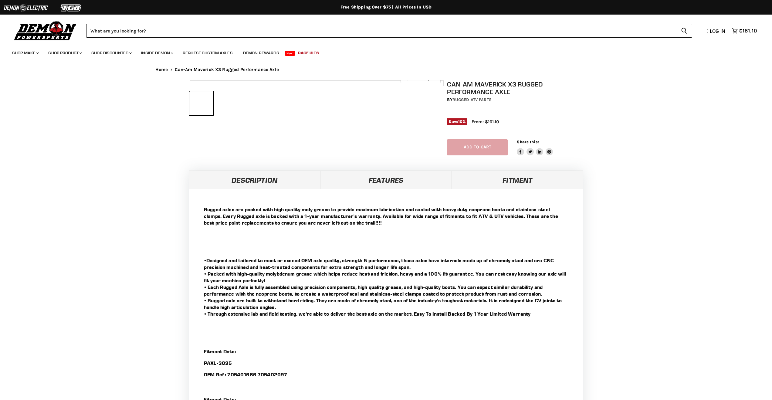 The image size is (772, 400). What do you see at coordinates (485, 122) in the screenshot?
I see `span: From: $161.10` at bounding box center [485, 122].